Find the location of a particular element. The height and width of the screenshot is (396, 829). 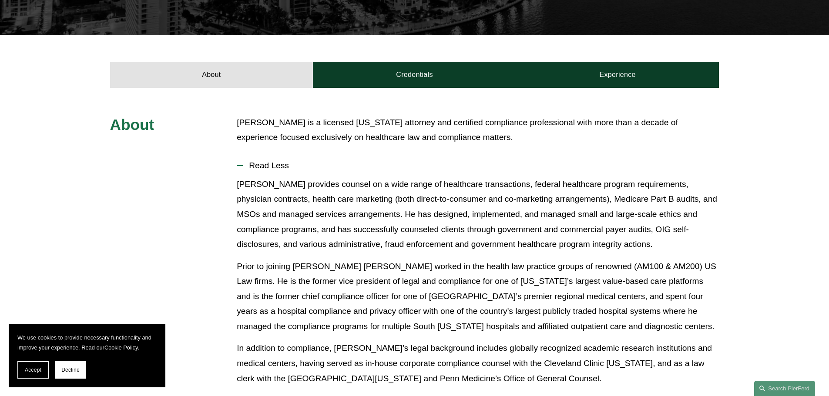

a: Experience is located at coordinates (618, 75).